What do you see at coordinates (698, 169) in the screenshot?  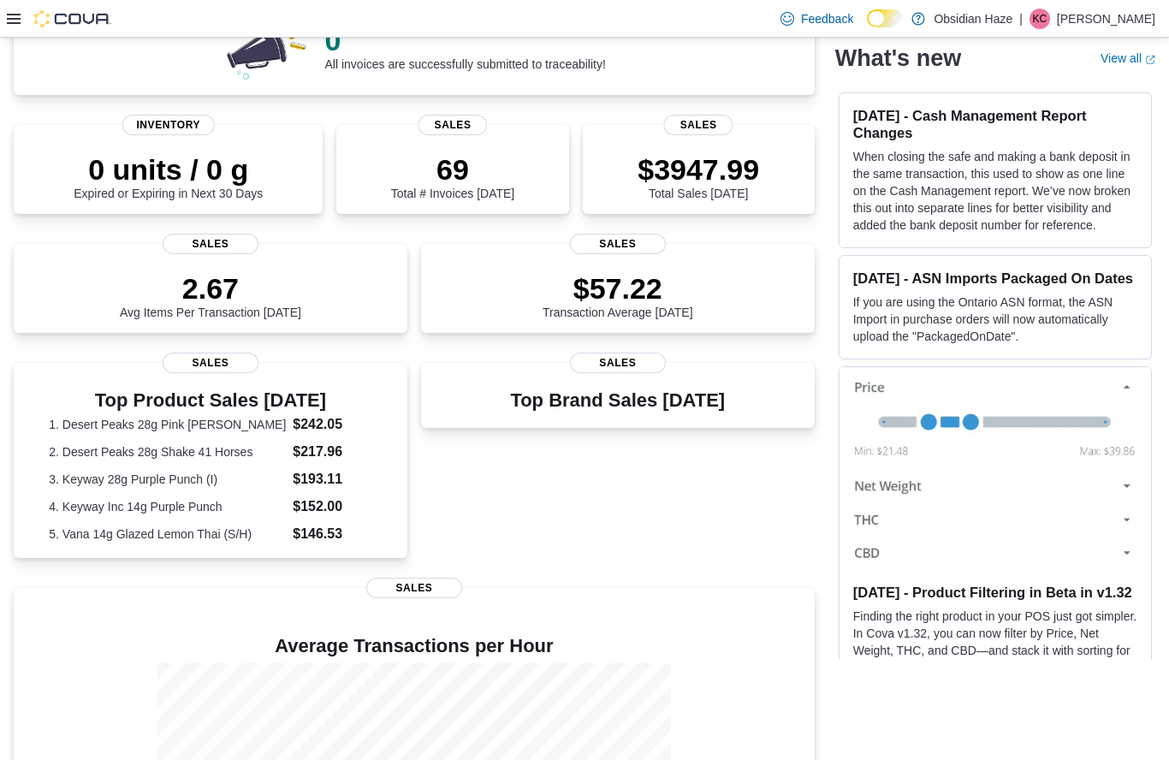 I see `p: $3947.99` at bounding box center [698, 169].